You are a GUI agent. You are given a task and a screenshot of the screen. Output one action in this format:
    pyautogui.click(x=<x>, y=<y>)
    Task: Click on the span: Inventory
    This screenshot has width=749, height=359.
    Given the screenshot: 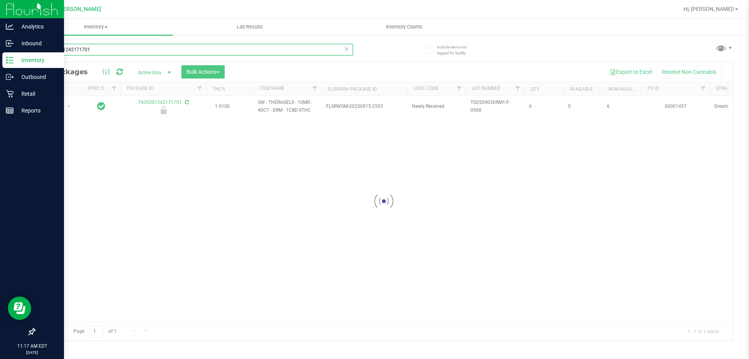 What is the action you would take?
    pyautogui.click(x=96, y=27)
    